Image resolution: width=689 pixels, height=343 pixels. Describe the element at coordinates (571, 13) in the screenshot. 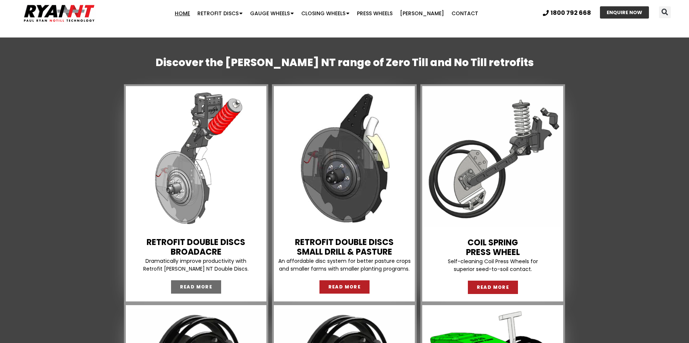

I see `span: 1800 792 668` at that location.